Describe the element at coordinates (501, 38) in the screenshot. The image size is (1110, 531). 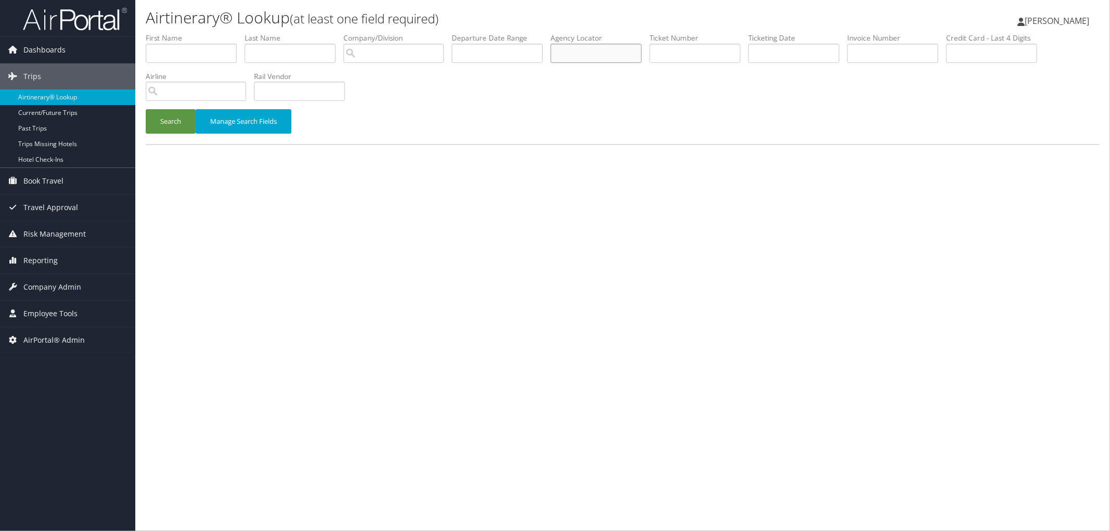
I see `label: Departure Date Range` at that location.